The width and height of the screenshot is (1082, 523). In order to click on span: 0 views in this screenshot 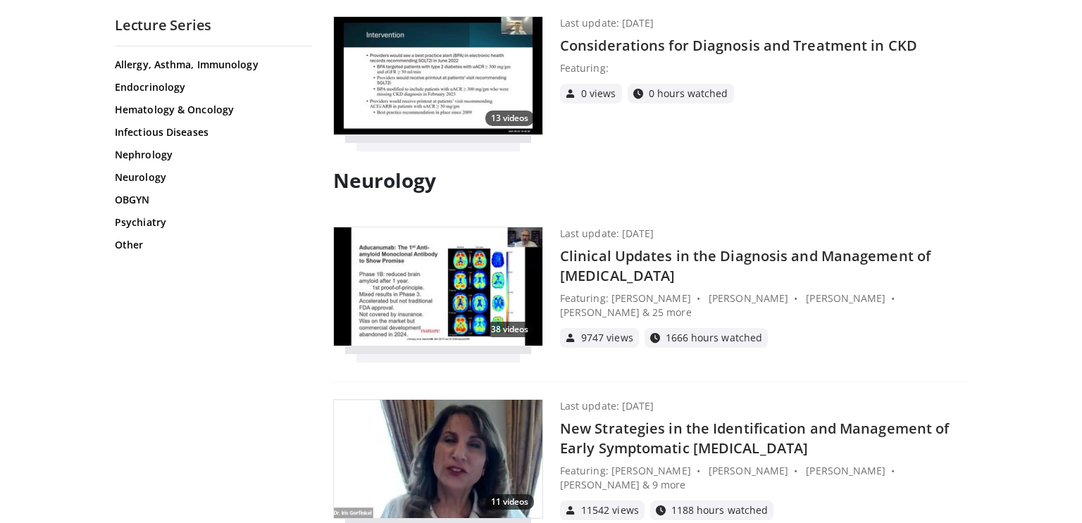, I will do `click(599, 94)`.